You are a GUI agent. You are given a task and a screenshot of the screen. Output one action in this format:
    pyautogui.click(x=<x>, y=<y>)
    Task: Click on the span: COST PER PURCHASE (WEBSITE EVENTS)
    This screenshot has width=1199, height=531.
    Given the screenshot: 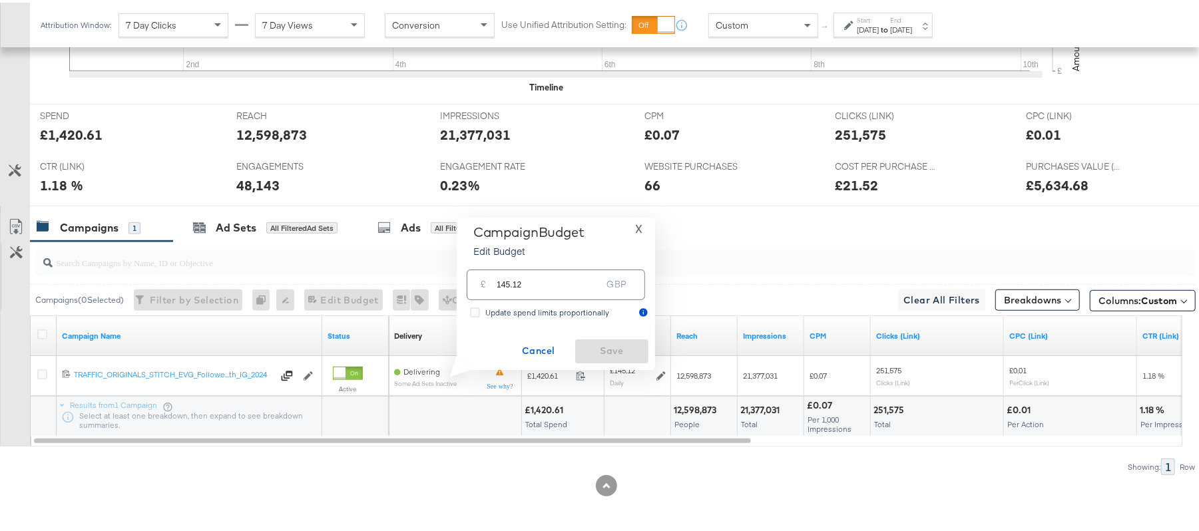 What is the action you would take?
    pyautogui.click(x=885, y=164)
    